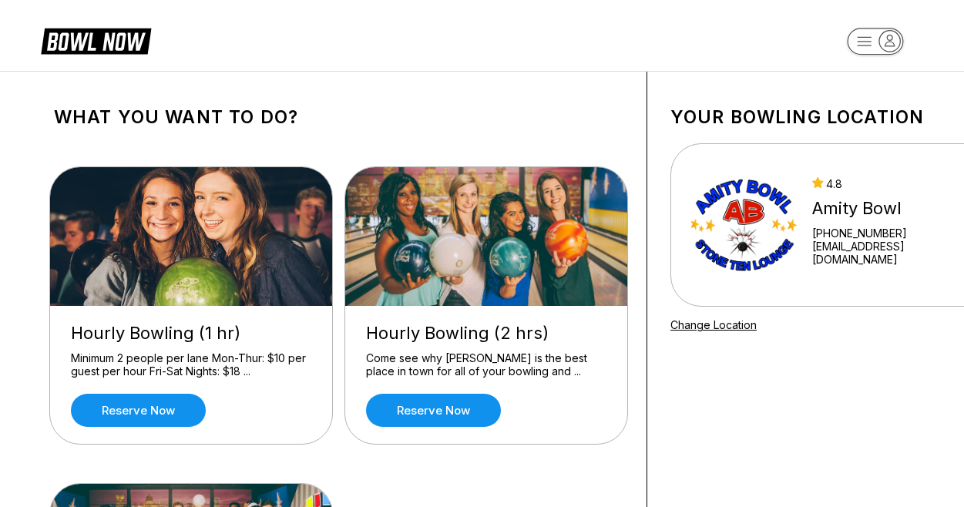 This screenshot has height=507, width=964. What do you see at coordinates (744, 225) in the screenshot?
I see `img: Amity Bowl` at bounding box center [744, 225].